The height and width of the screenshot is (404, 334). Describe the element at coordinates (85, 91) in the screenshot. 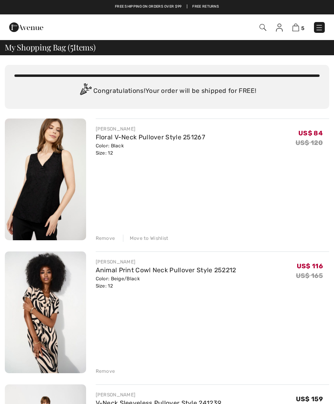

I see `img: Congratulation2.svg` at that location.